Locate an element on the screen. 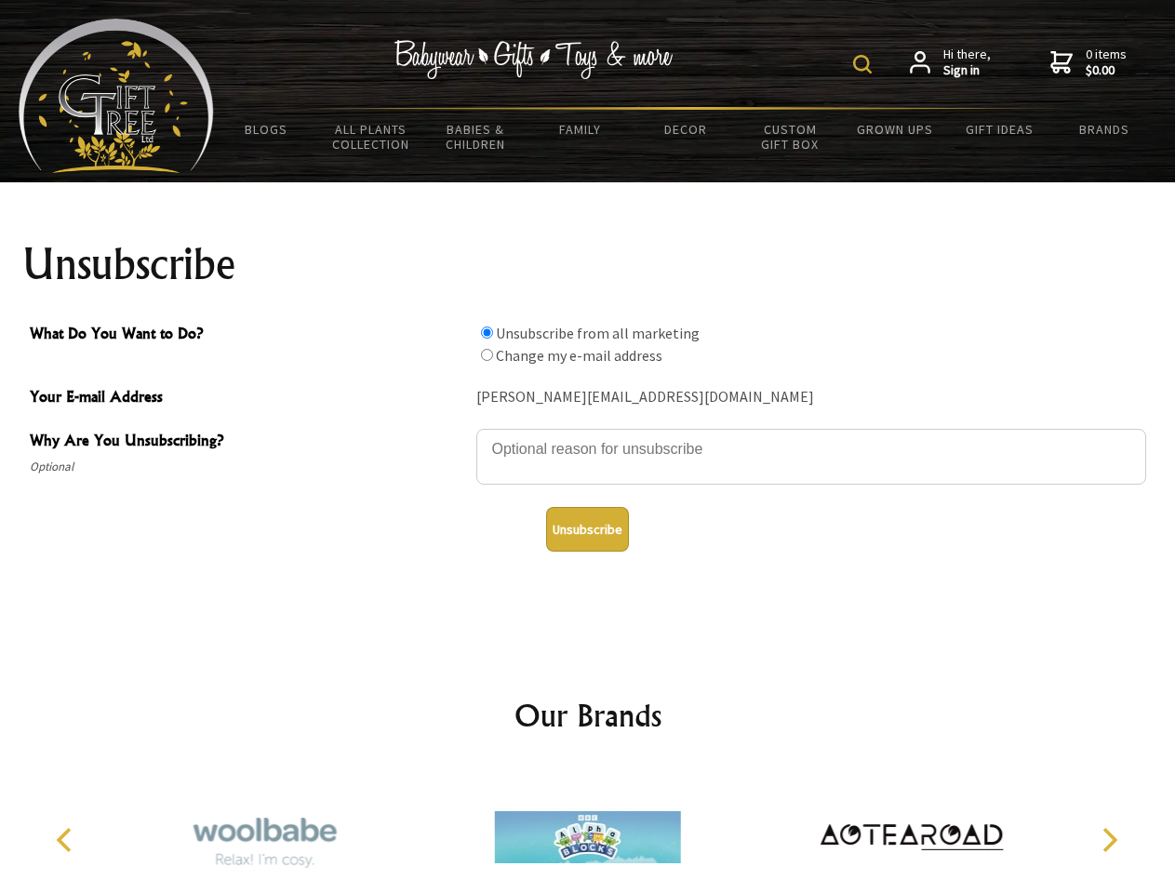 This screenshot has height=893, width=1175. a: Babies & Children is located at coordinates (475, 137).